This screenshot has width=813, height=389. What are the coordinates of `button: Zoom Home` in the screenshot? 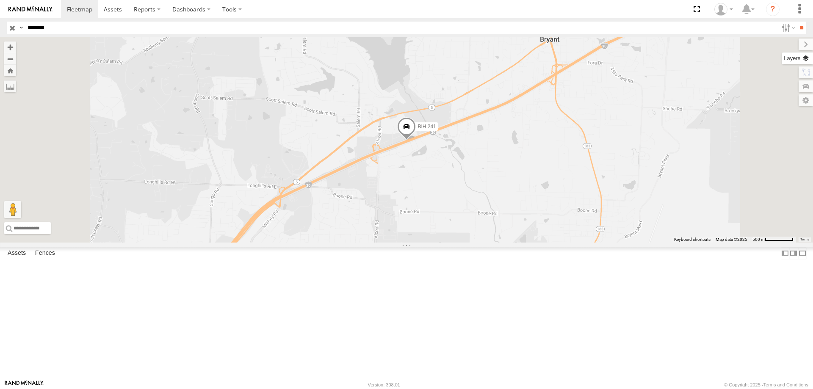 It's located at (10, 70).